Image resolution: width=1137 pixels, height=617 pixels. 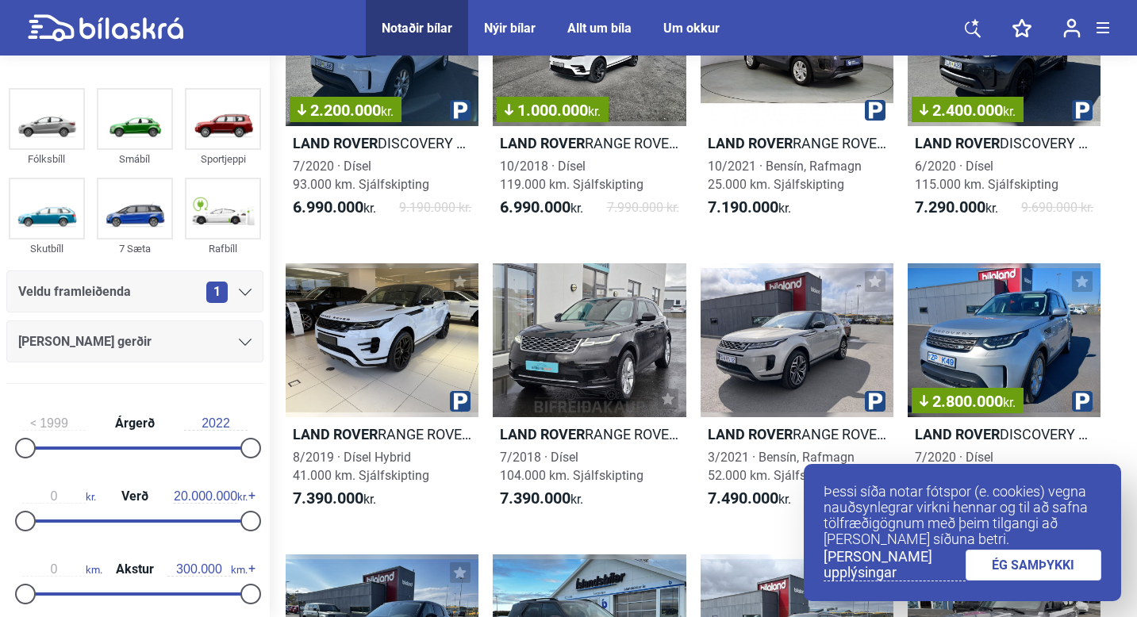 I want to click on span: 1.000.000, so click(x=552, y=110).